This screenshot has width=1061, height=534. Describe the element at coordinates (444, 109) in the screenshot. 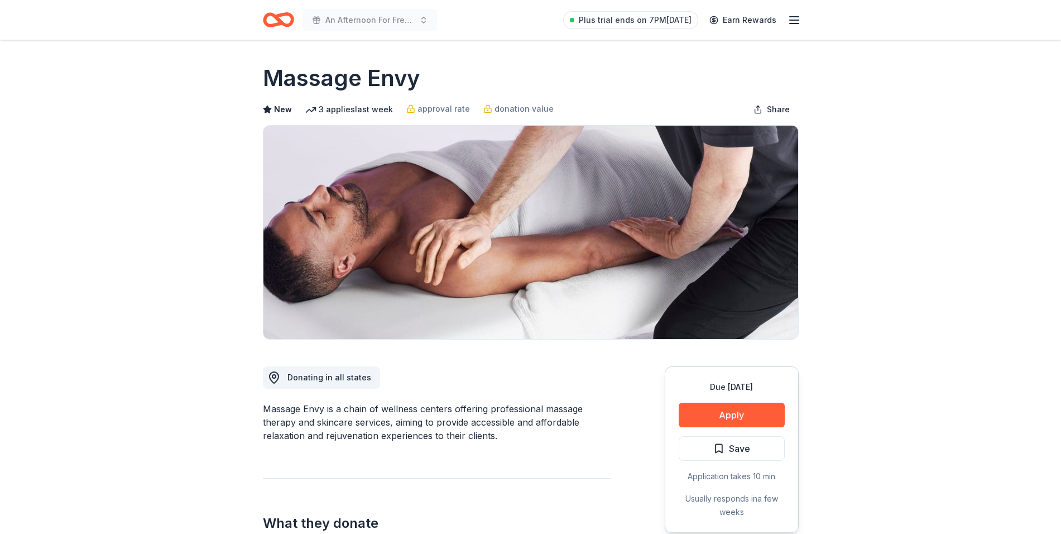

I see `span: approval rate` at that location.